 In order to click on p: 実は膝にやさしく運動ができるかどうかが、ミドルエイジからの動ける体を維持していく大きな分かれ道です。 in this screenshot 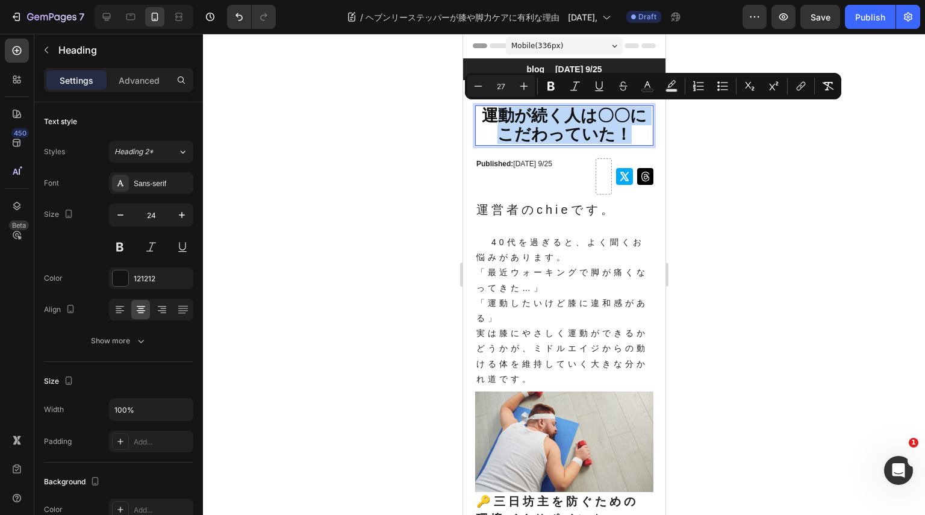, I will do `click(101, 322)`.